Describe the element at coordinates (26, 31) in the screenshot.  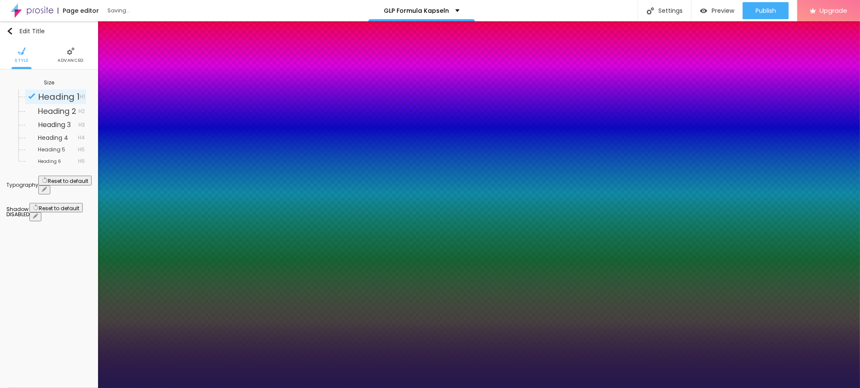
I see `div: Edit Title` at that location.